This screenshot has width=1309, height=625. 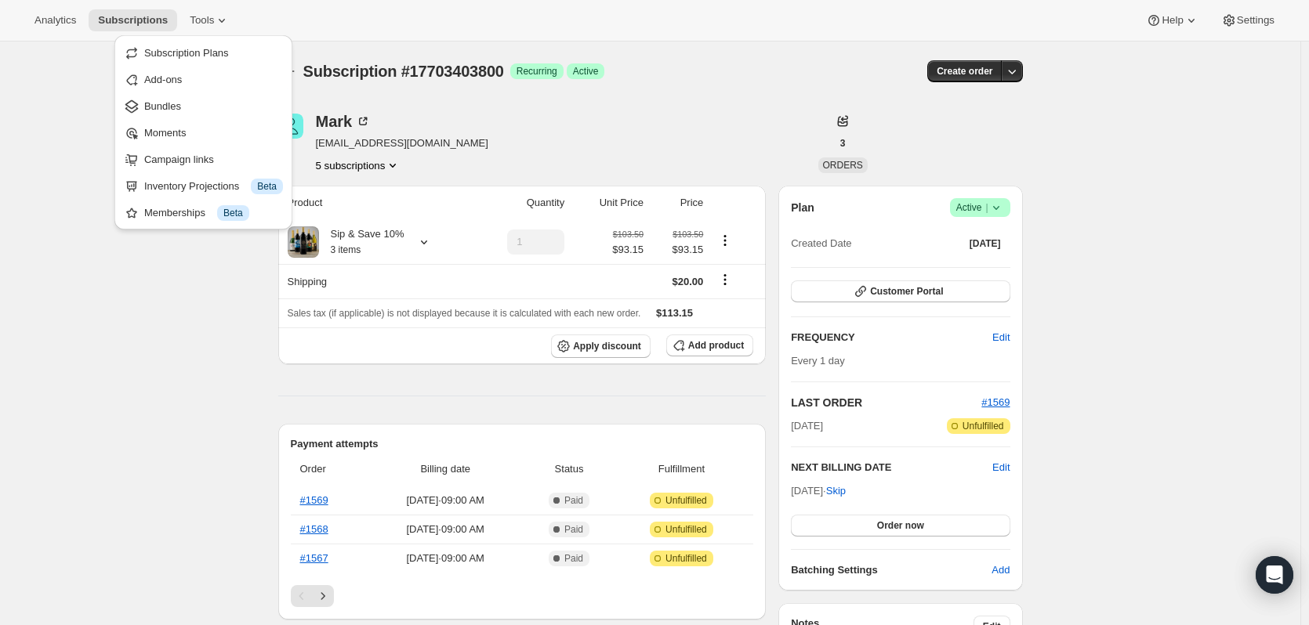 I want to click on th: Shipping, so click(x=375, y=281).